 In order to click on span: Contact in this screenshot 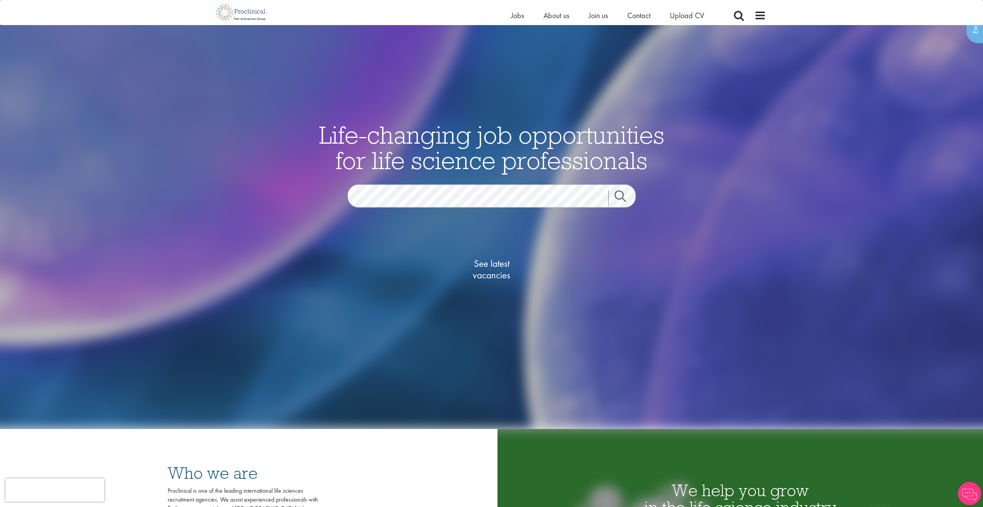, I will do `click(639, 15)`.